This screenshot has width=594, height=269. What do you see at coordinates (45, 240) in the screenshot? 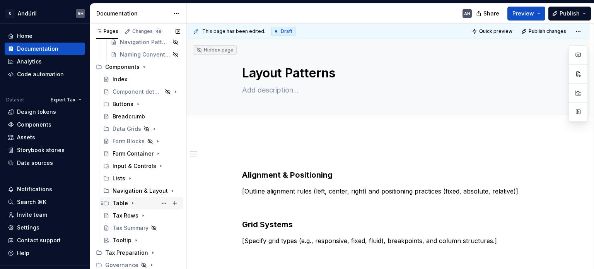
I see `button: Contact support` at bounding box center [45, 240].